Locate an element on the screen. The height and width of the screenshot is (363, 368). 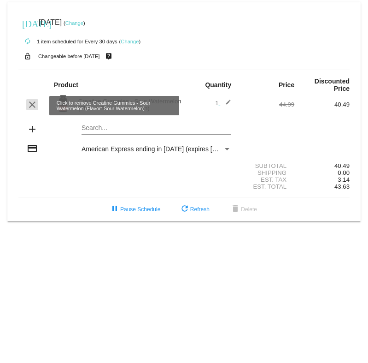
button: Refresh is located at coordinates (194, 209).